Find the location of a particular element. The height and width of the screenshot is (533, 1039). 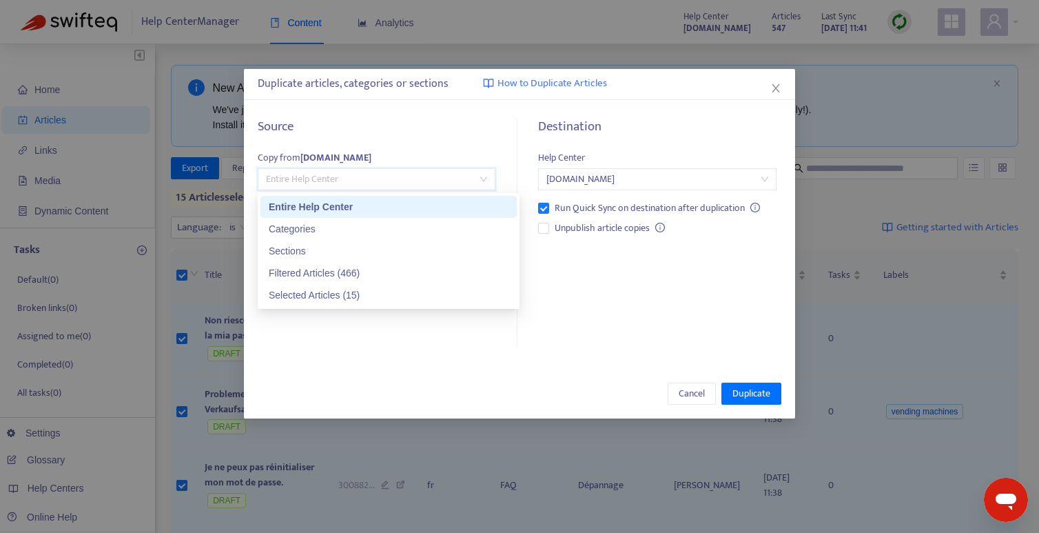

div: Filtered Articles (466) is located at coordinates (389, 273).